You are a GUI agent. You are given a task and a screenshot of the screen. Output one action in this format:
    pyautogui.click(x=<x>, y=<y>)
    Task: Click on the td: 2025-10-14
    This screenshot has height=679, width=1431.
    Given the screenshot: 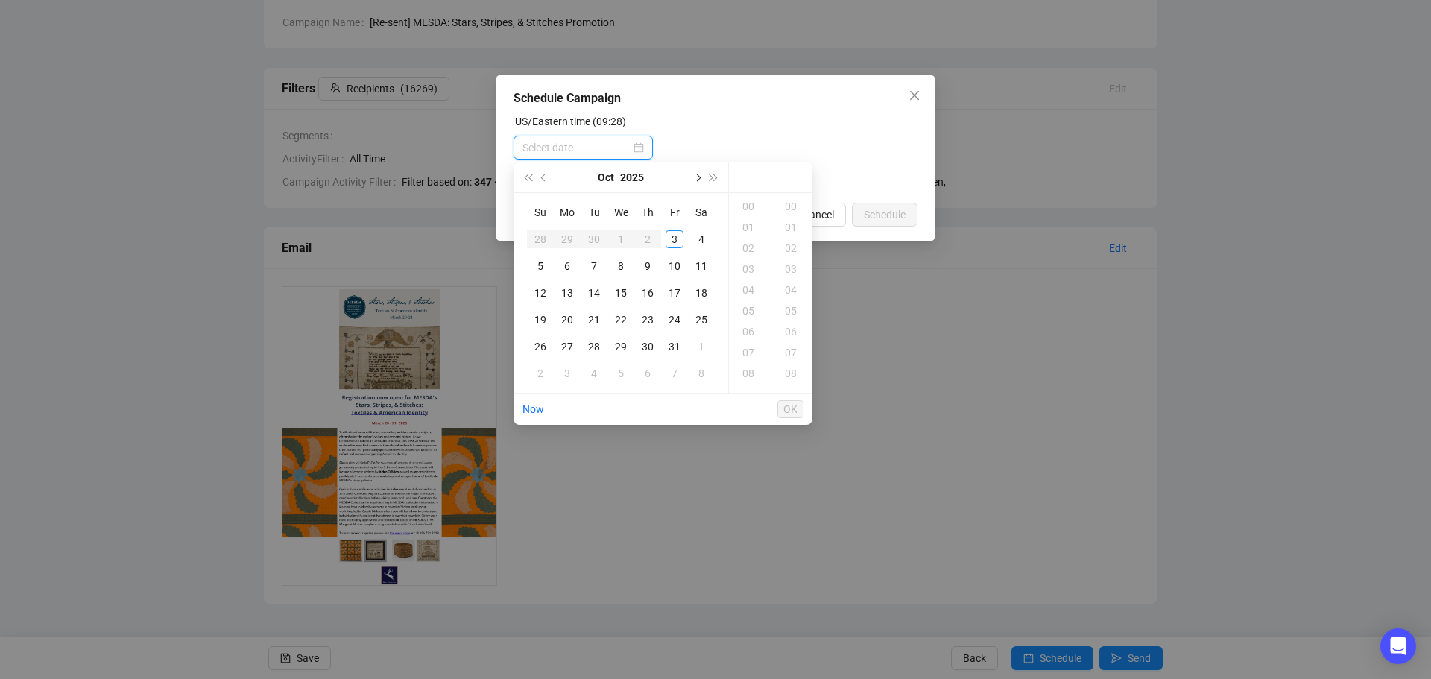 What is the action you would take?
    pyautogui.click(x=594, y=293)
    